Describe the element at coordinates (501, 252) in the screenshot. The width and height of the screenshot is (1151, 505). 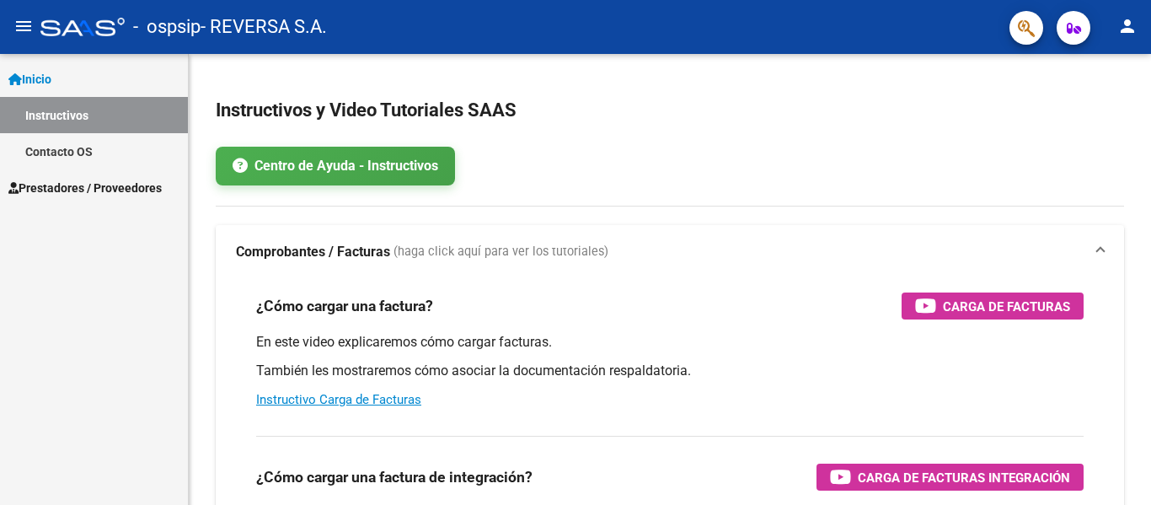
I see `span: (haga click aquí para ver los tutoriales)` at that location.